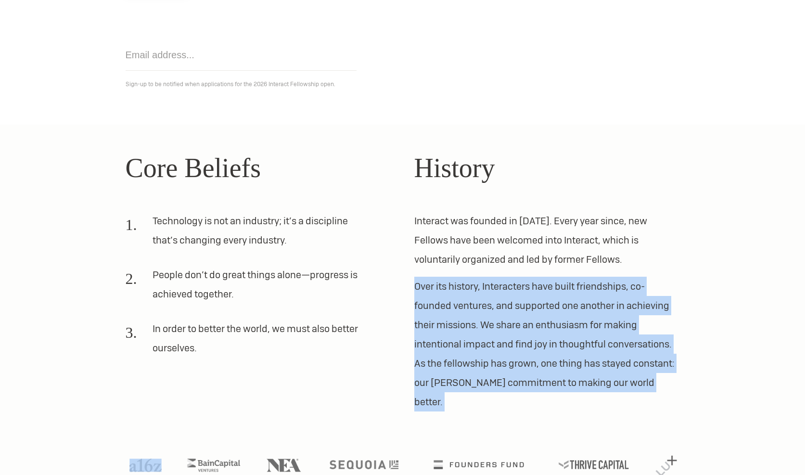 This screenshot has height=475, width=805. I want to click on input: Email address..., so click(241, 55).